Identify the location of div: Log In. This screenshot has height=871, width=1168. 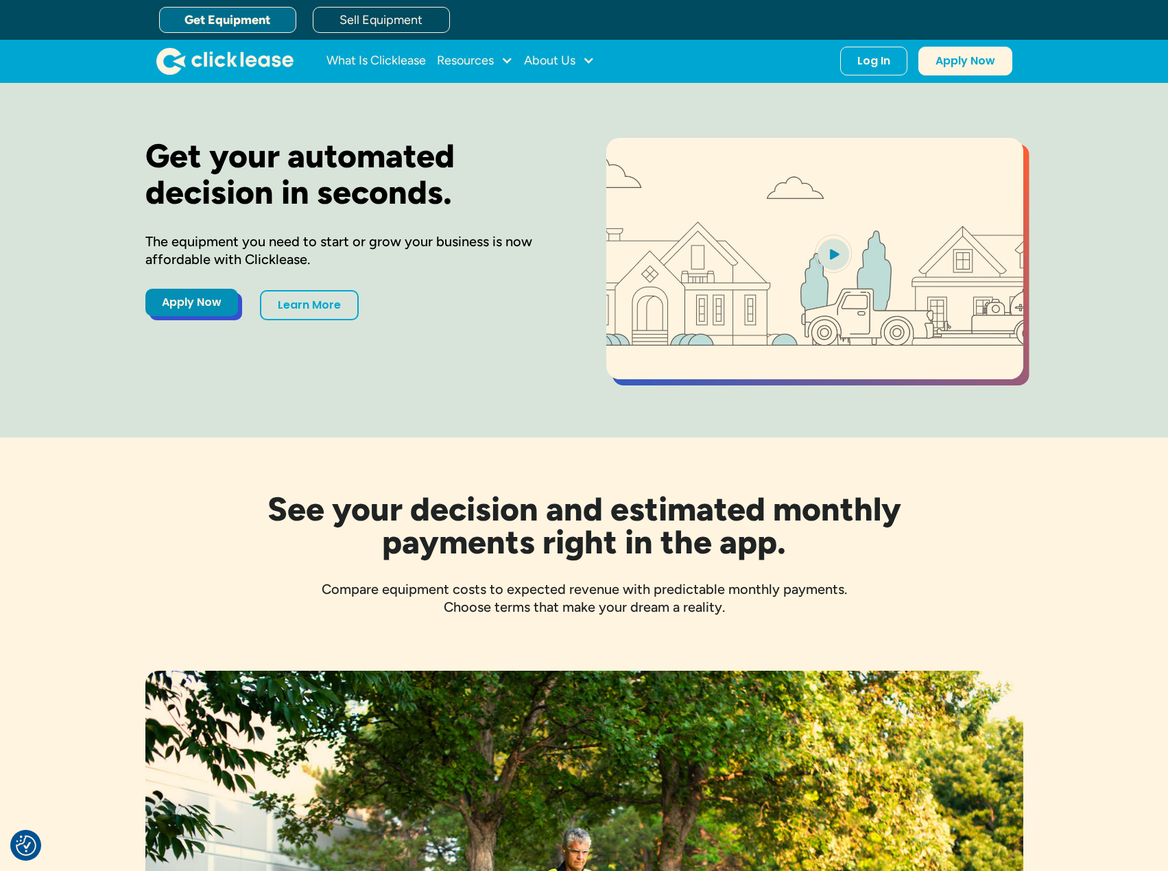
(873, 61).